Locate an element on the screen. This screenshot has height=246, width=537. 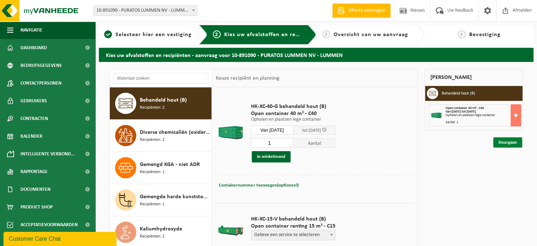
span: Behandeld hout (B) is located at coordinates (163, 100).